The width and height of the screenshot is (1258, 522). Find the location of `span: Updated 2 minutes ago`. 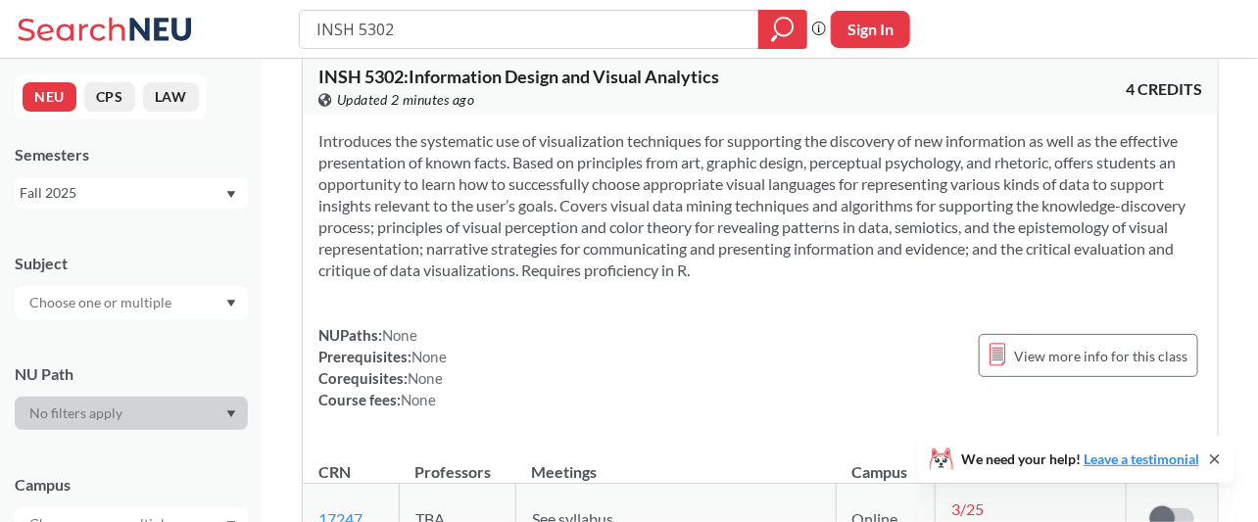

span: Updated 2 minutes ago is located at coordinates (406, 100).